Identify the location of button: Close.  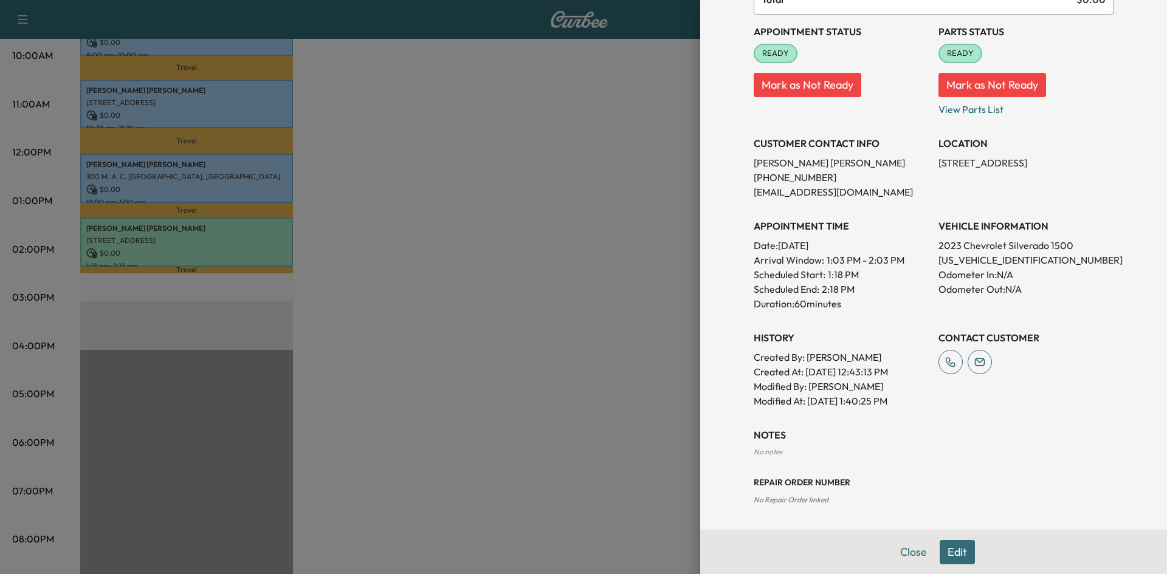
(913, 552).